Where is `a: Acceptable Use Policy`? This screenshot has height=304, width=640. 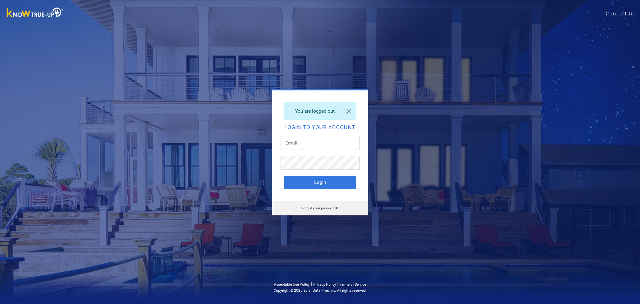
a: Acceptable Use Policy is located at coordinates (292, 284).